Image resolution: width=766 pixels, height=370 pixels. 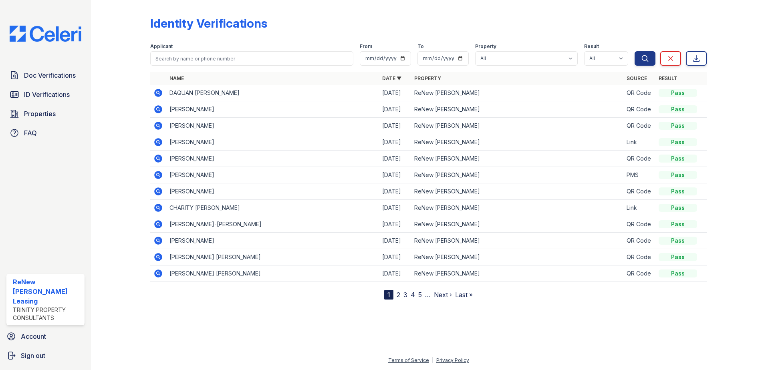 What do you see at coordinates (636, 78) in the screenshot?
I see `a: Source` at bounding box center [636, 78].